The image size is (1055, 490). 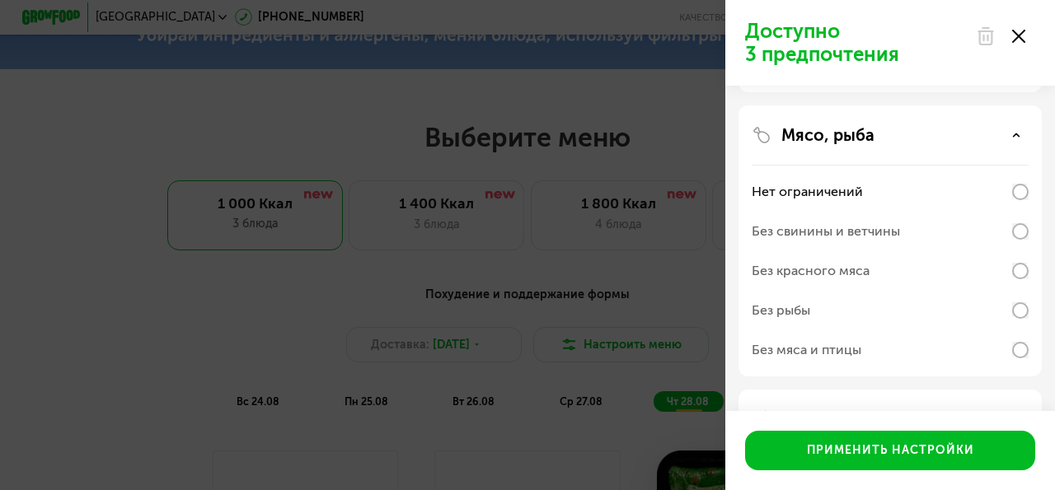 I want to click on p: Доступно 3 предпочтения, so click(x=855, y=43).